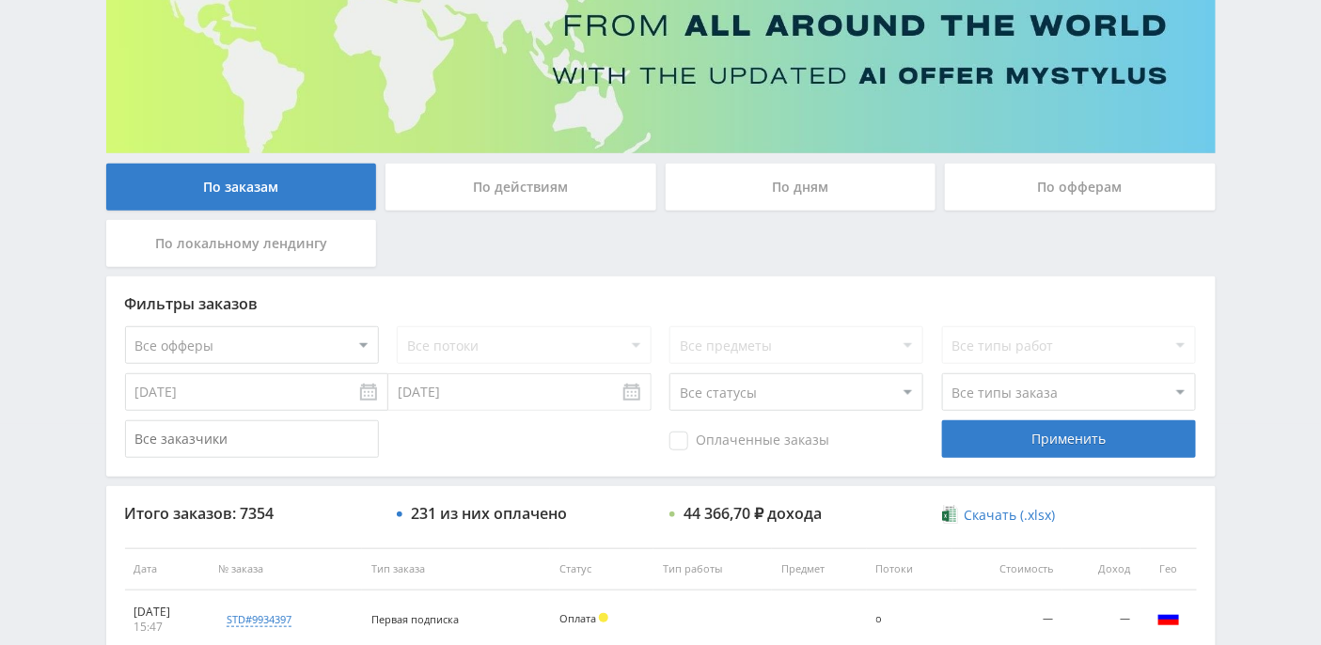 Image resolution: width=1321 pixels, height=645 pixels. Describe the element at coordinates (749, 441) in the screenshot. I see `span: Оплаченные заказы` at that location.